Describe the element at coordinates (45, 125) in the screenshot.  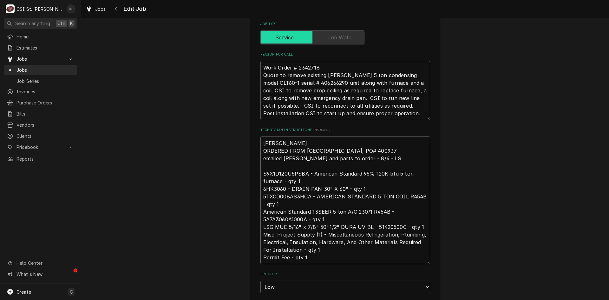
I see `span: Vendors` at that location.